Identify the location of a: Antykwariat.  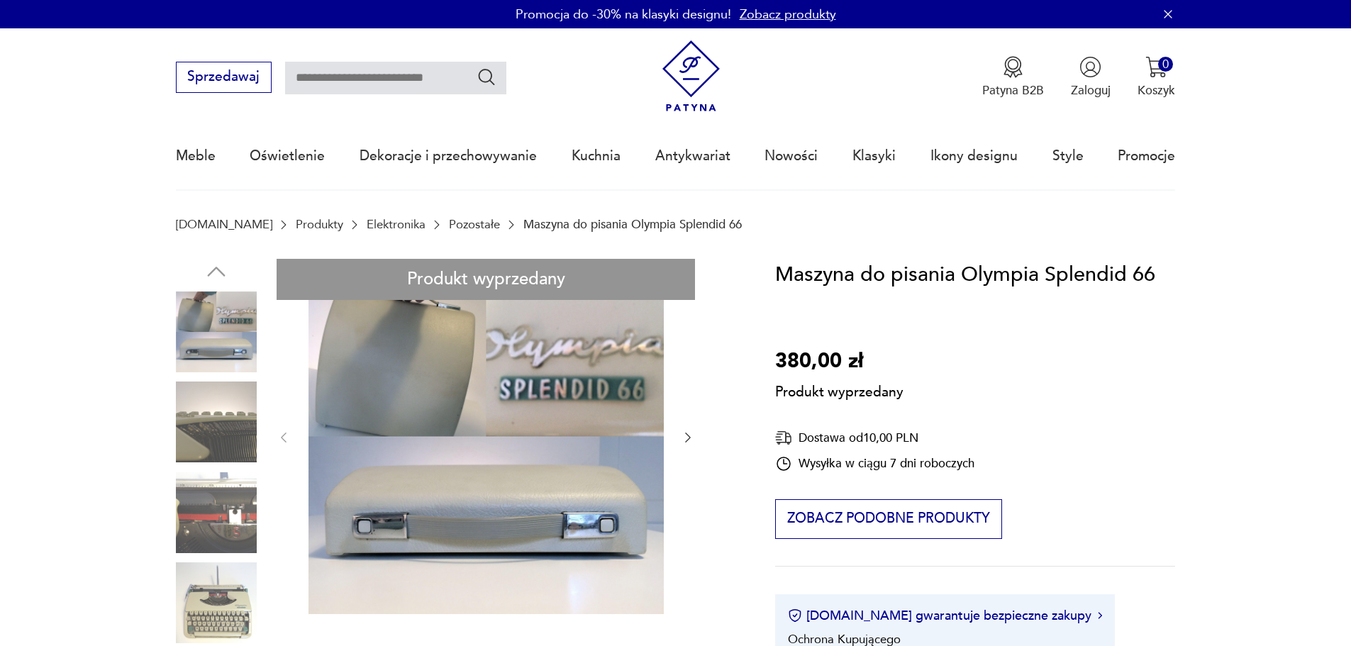
(693, 156).